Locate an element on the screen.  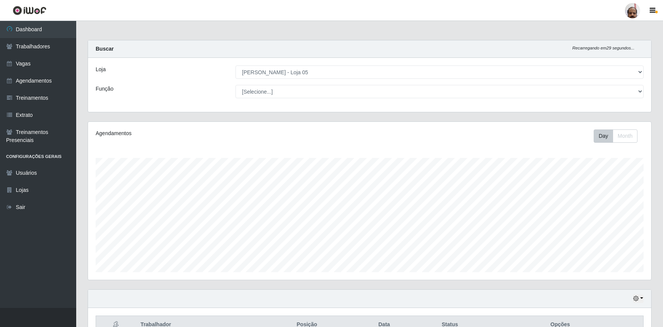
img: CoreUI Logo is located at coordinates (29, 10).